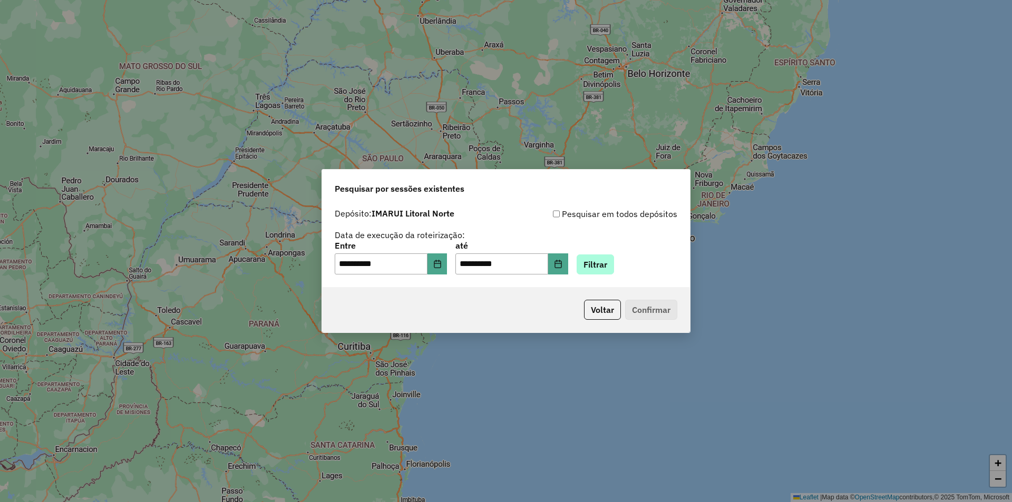  I want to click on label: até, so click(511, 246).